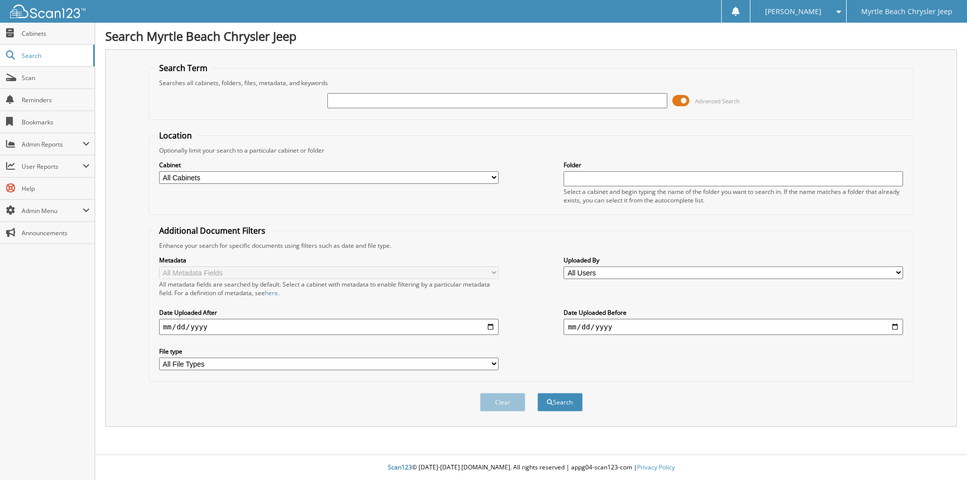 The height and width of the screenshot is (480, 967). What do you see at coordinates (52, 166) in the screenshot?
I see `span: User Reports` at bounding box center [52, 166].